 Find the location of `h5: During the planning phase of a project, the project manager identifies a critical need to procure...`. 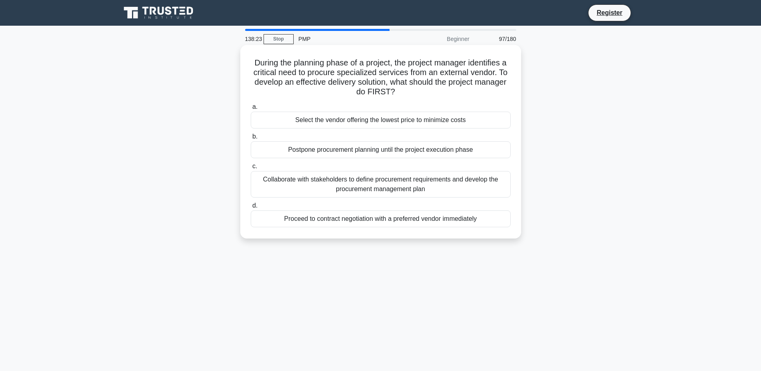

h5: During the planning phase of a project, the project manager identifies a critical need to procure... is located at coordinates (381, 77).